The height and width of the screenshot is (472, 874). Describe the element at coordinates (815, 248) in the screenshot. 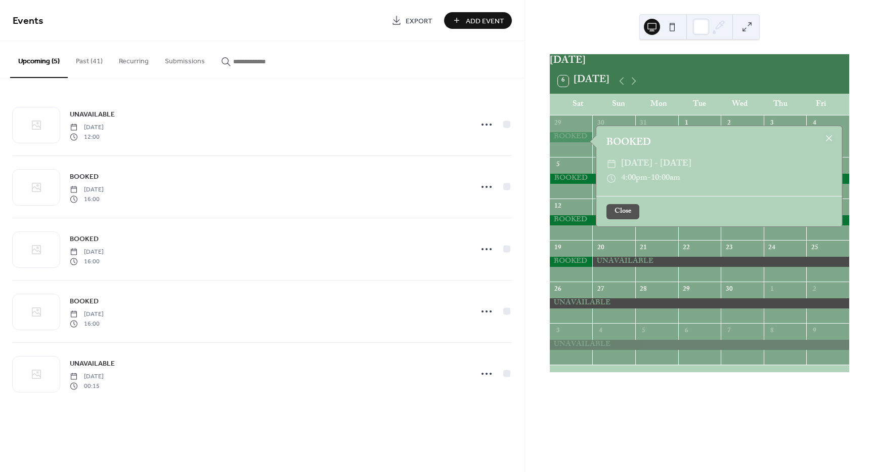

I see `div: 25` at that location.